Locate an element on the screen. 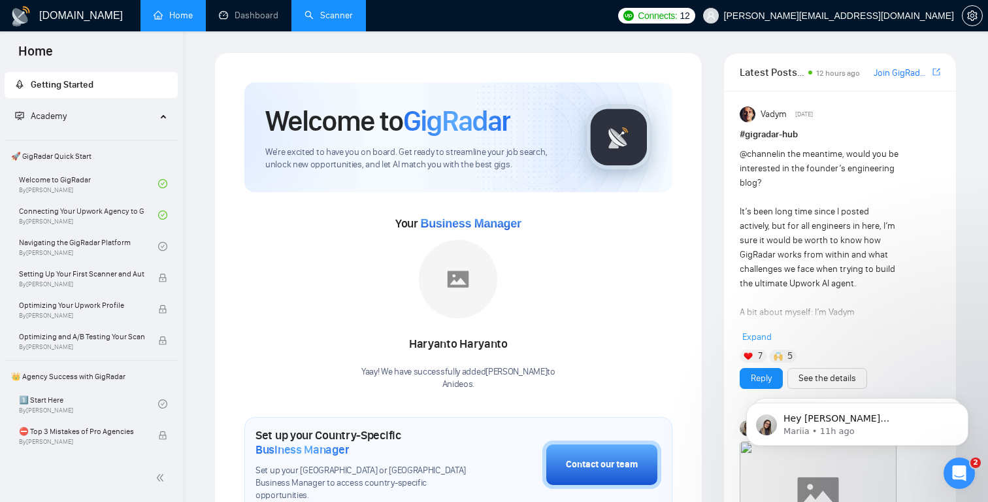  span: Your is located at coordinates (458, 224).